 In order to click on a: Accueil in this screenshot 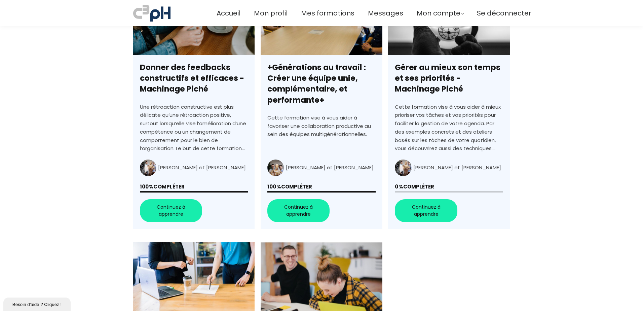, I will do `click(228, 13)`.